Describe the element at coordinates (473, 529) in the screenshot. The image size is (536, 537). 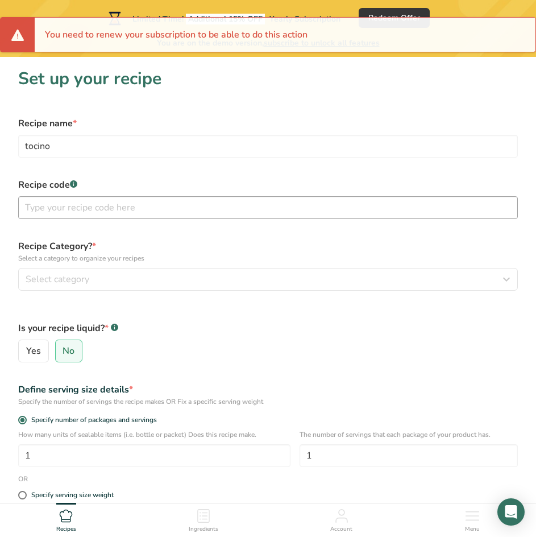
I see `span: Menu` at that location.